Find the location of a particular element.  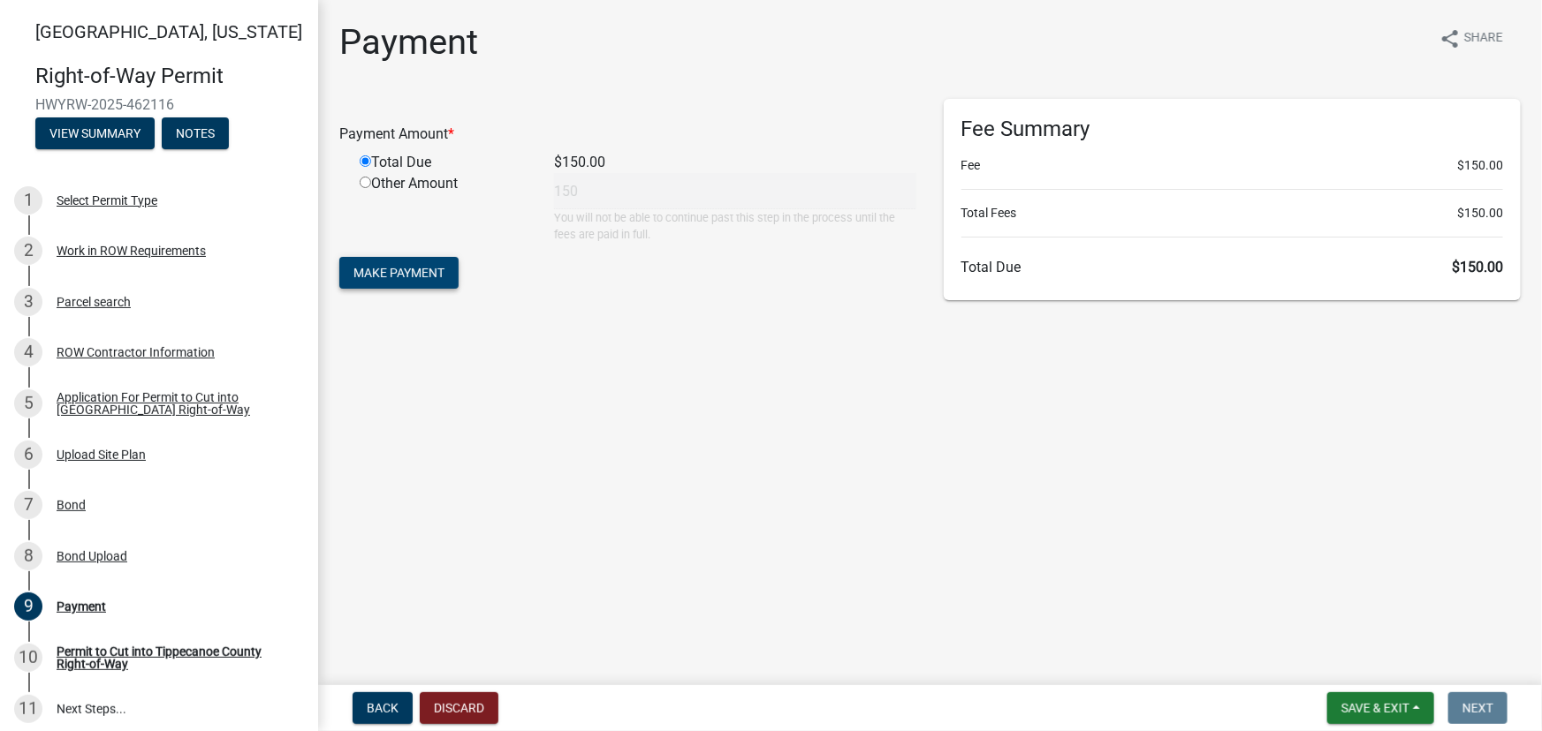

div: Upload Site Plan is located at coordinates (101, 455).